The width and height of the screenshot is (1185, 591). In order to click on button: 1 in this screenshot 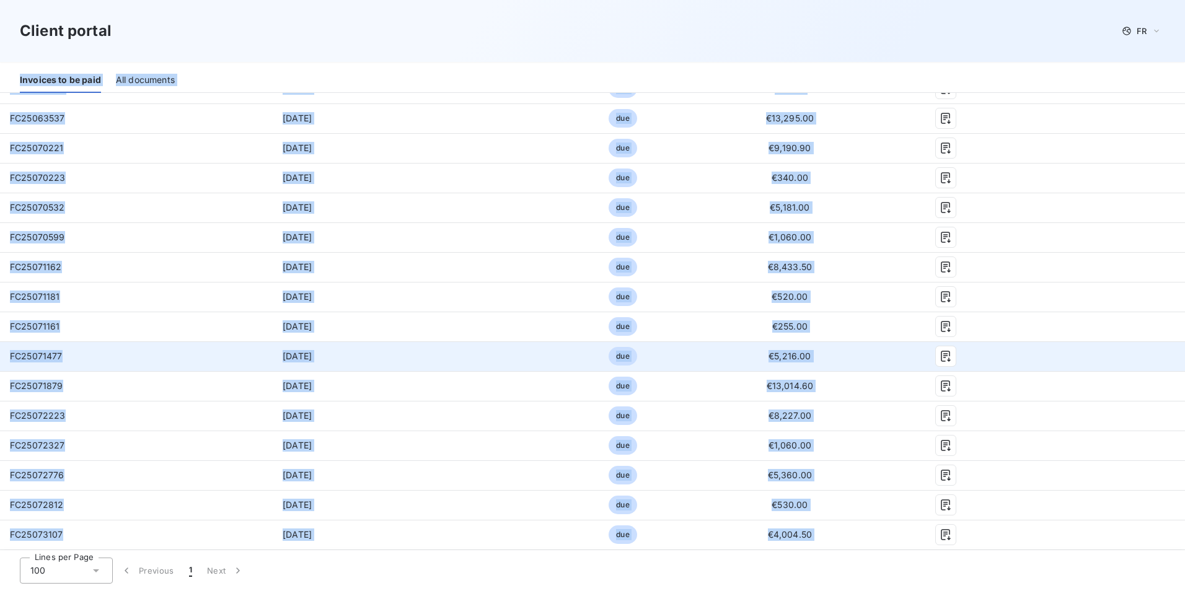, I will do `click(190, 571)`.